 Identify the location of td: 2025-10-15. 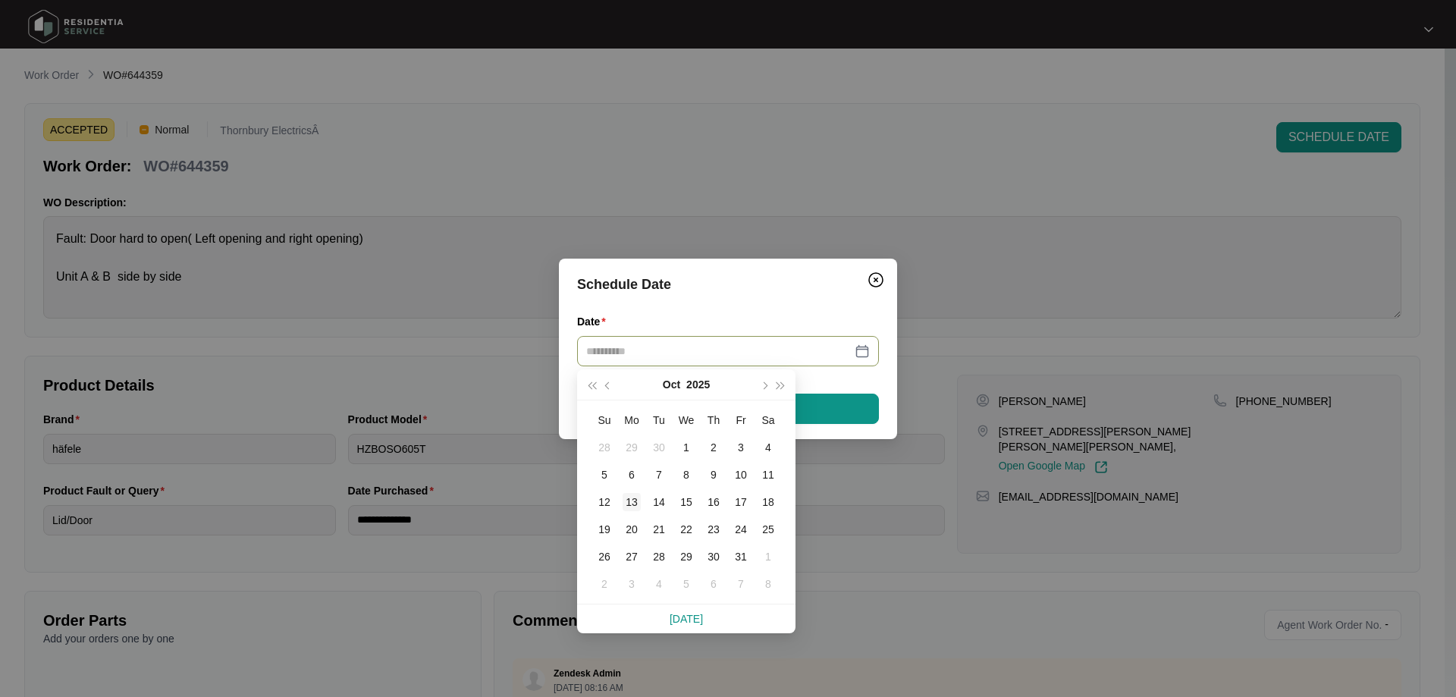
(687, 502).